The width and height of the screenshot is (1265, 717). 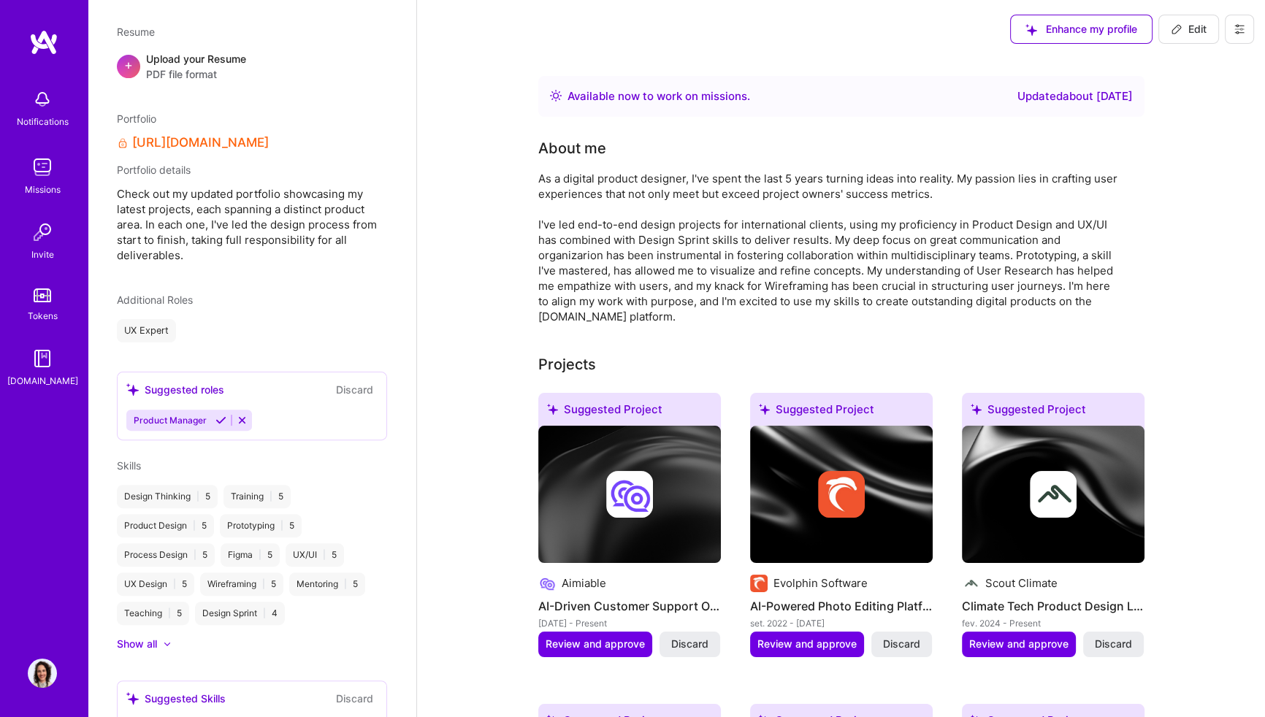 I want to click on span: Resume, so click(x=136, y=31).